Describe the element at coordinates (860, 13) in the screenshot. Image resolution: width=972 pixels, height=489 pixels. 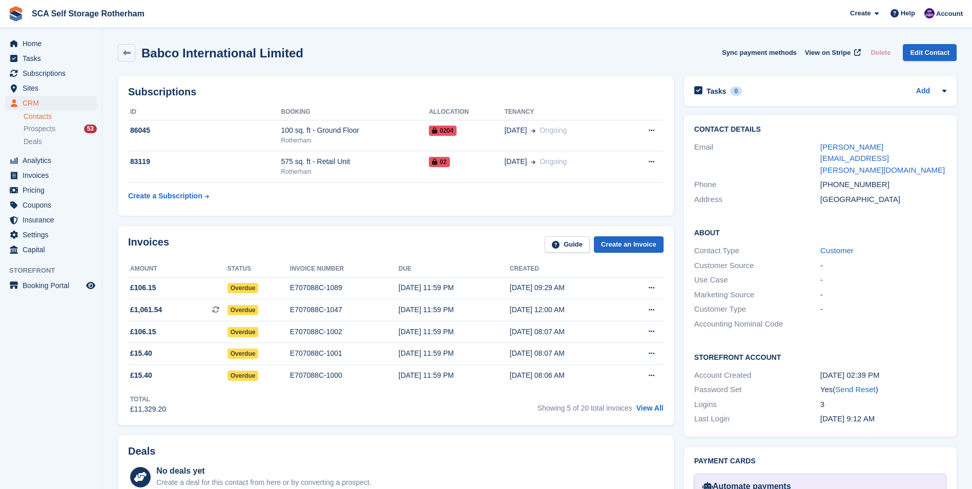
I see `span: Create` at that location.